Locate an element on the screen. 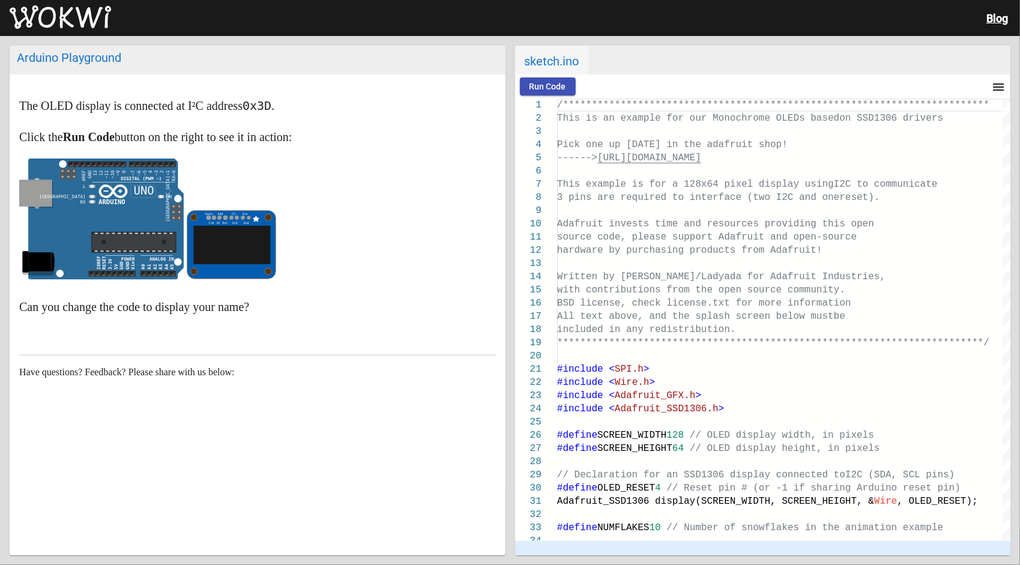  div: 18 is located at coordinates (528, 329).